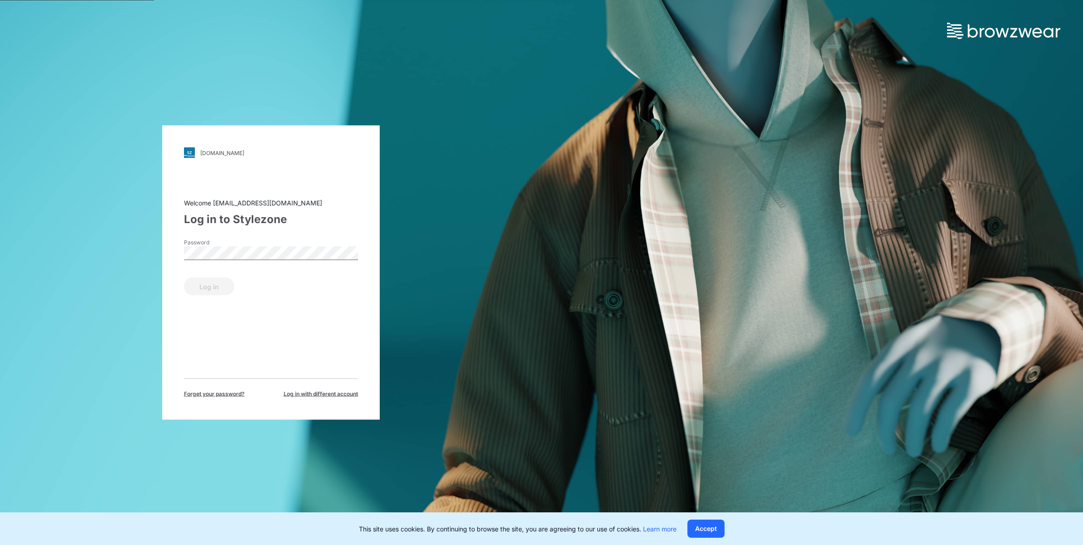 The image size is (1083, 545). I want to click on img: browzwear-logo.73288ffb.svg, so click(1003, 31).